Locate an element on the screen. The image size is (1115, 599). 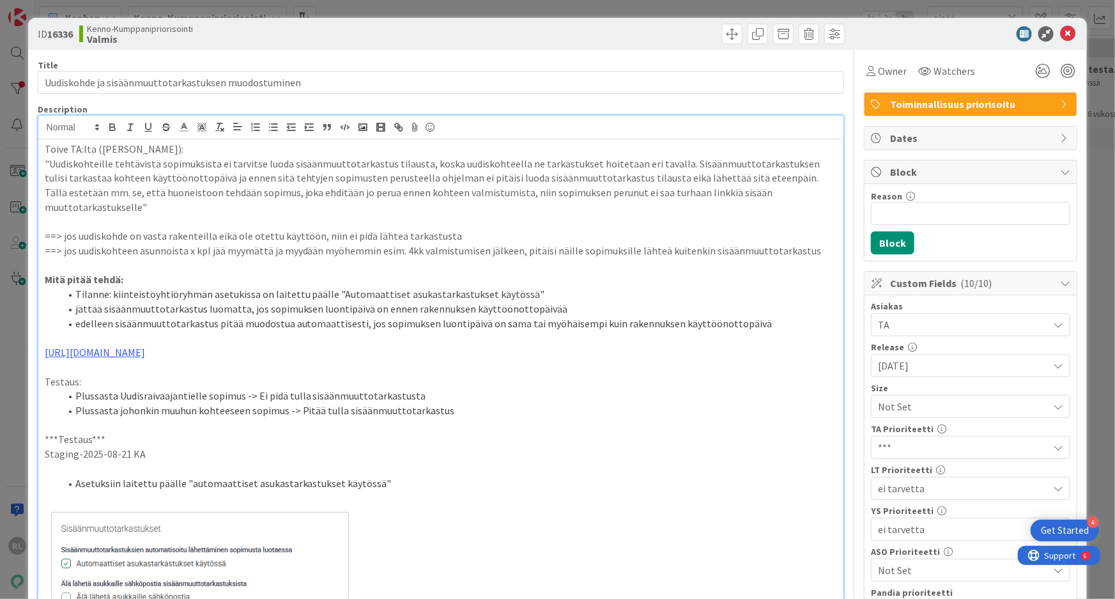
b: 16336 is located at coordinates (60, 34).